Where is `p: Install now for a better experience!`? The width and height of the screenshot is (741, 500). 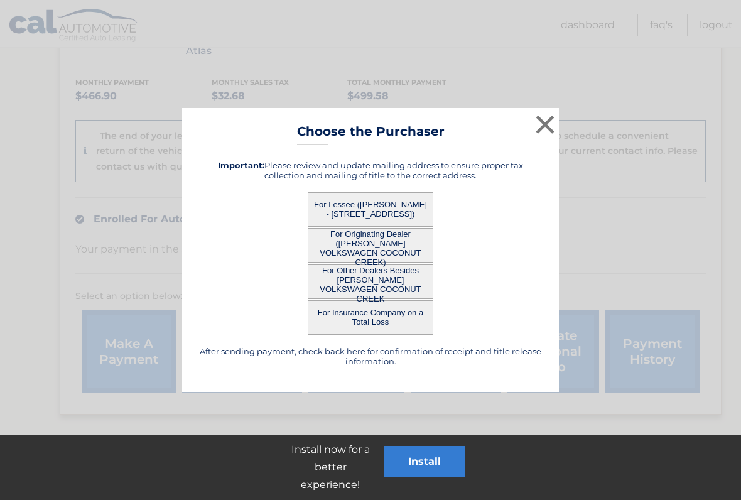
p: Install now for a better experience! is located at coordinates (330, 467).